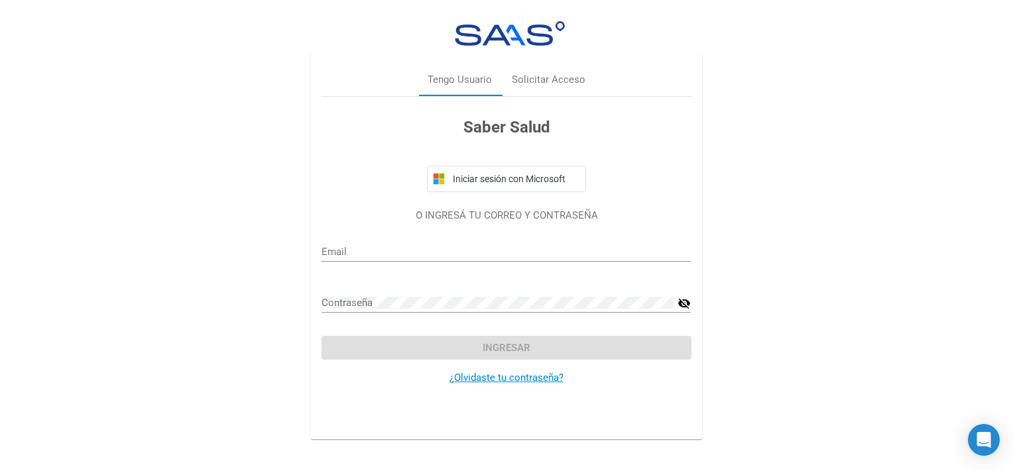 The width and height of the screenshot is (1013, 469). I want to click on button: Ingresar, so click(506, 348).